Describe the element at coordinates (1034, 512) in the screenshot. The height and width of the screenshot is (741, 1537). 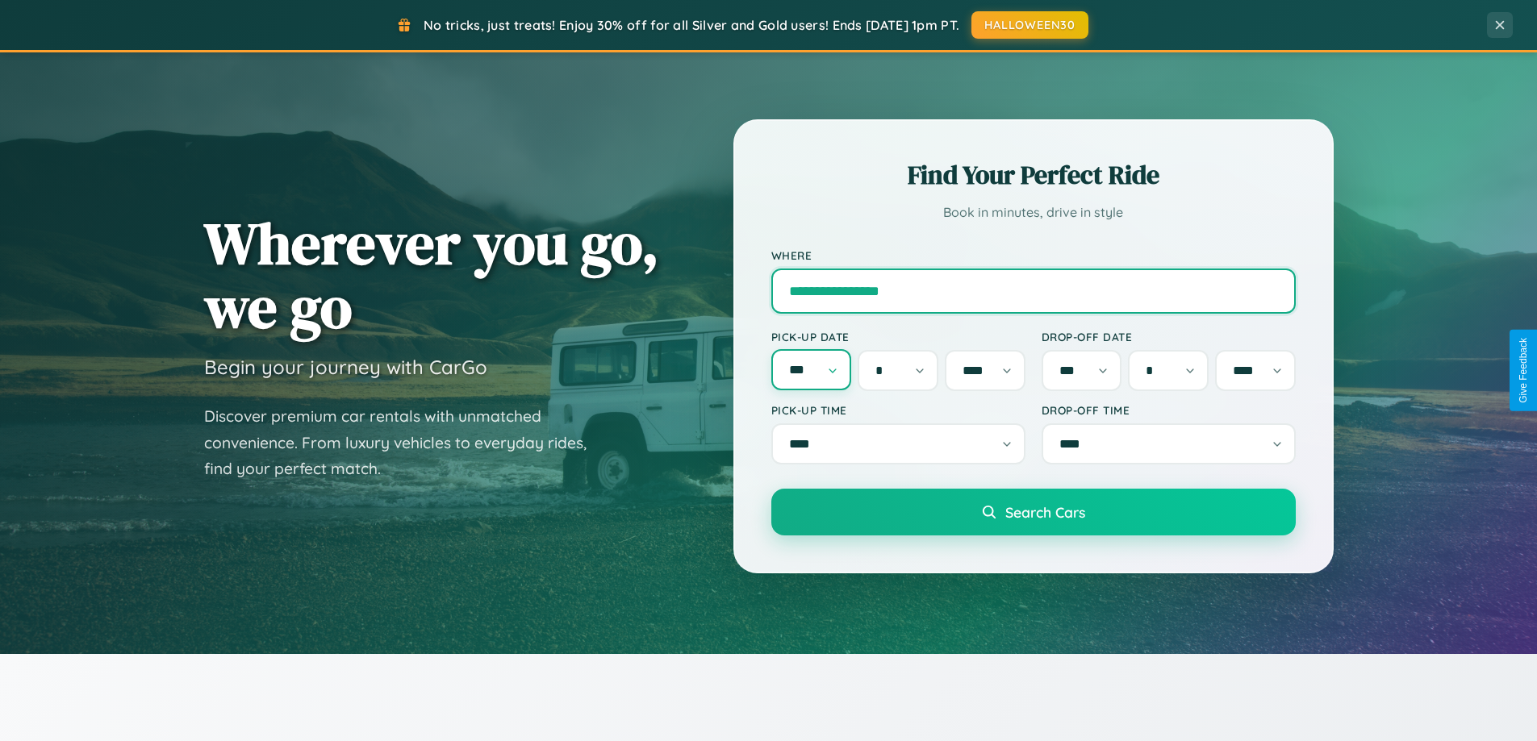
I see `button: Search Cars` at that location.